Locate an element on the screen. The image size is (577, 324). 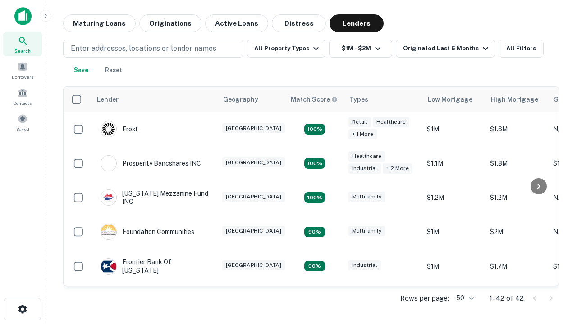
div: High Mortgage is located at coordinates (514, 100).